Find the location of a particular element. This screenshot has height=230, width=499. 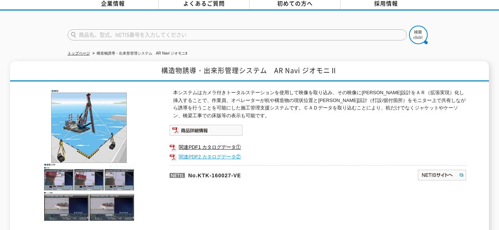

input: 商品名、型式、NETIS番号を入力してください is located at coordinates (237, 35).